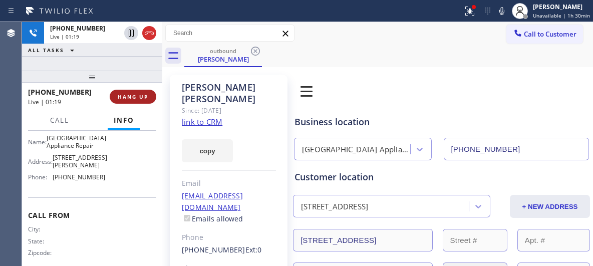 The width and height of the screenshot is (593, 266). Describe the element at coordinates (133, 97) in the screenshot. I see `button: HANG UP` at that location.